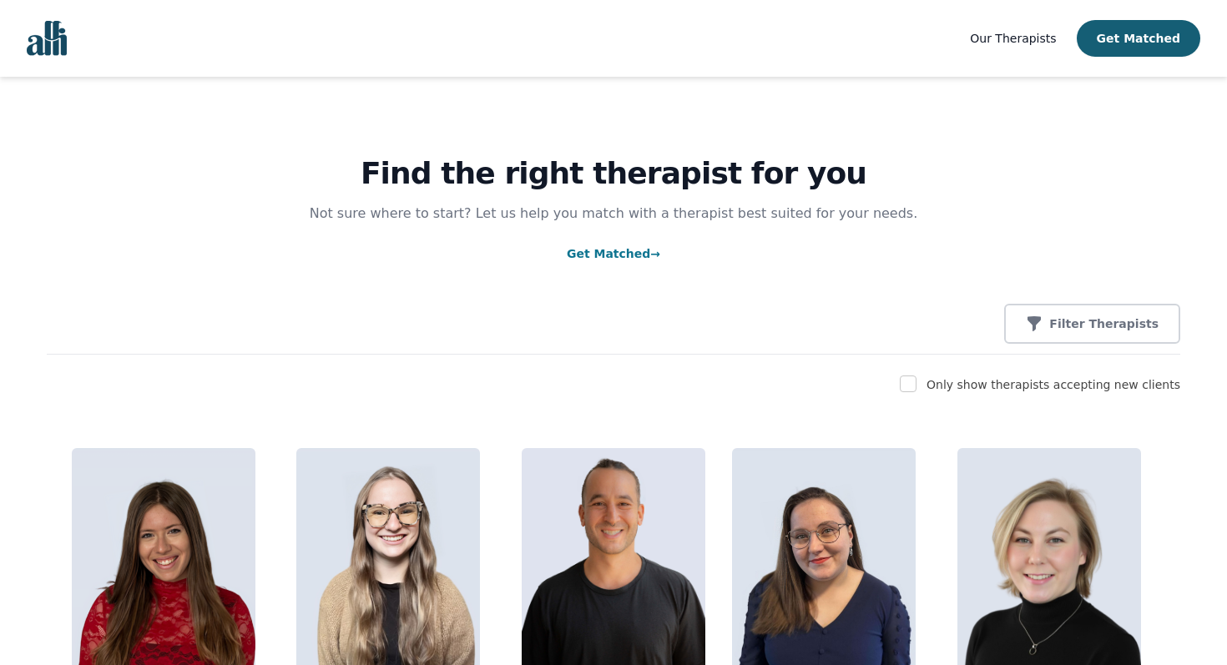  What do you see at coordinates (47, 38) in the screenshot?
I see `img: alli logo` at bounding box center [47, 38].